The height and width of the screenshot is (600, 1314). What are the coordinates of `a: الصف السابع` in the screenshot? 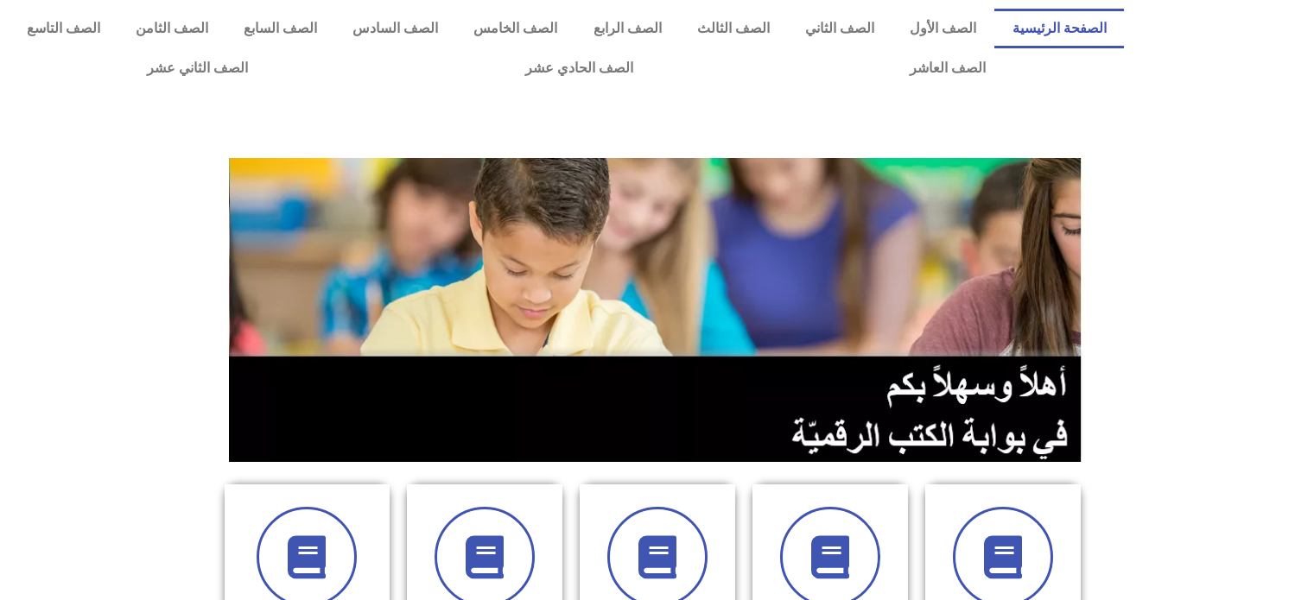 It's located at (280, 29).